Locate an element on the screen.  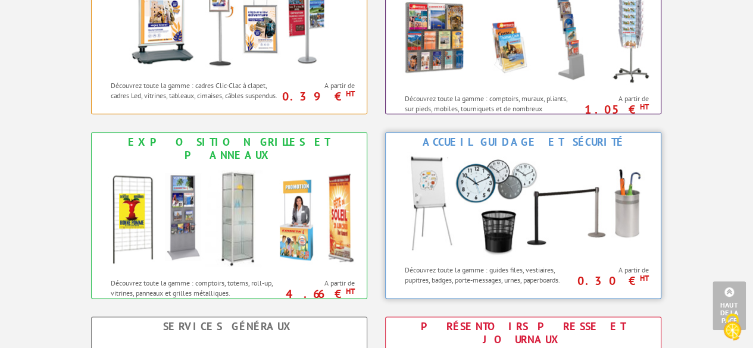
a: Haut de la page is located at coordinates (729, 306).